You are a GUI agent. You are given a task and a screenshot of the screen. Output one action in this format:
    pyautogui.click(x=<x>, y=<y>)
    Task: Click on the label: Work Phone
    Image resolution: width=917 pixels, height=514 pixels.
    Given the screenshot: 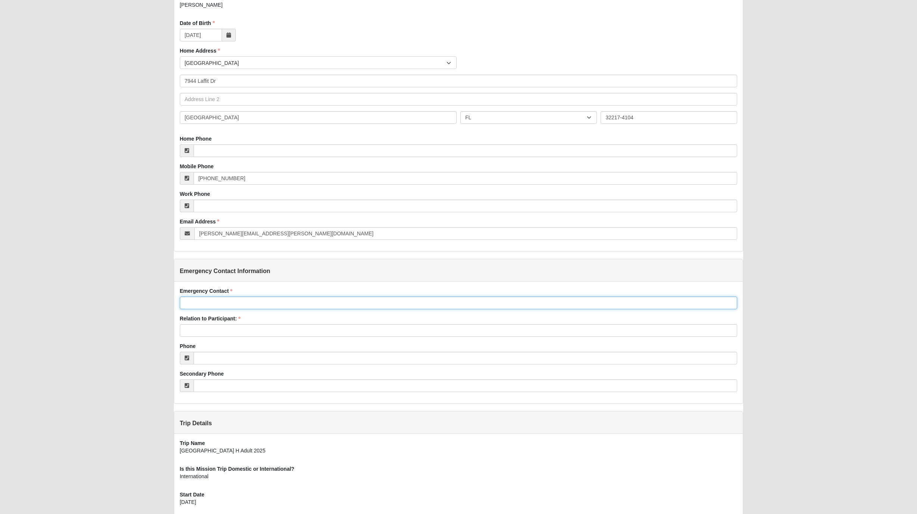 What is the action you would take?
    pyautogui.click(x=195, y=194)
    